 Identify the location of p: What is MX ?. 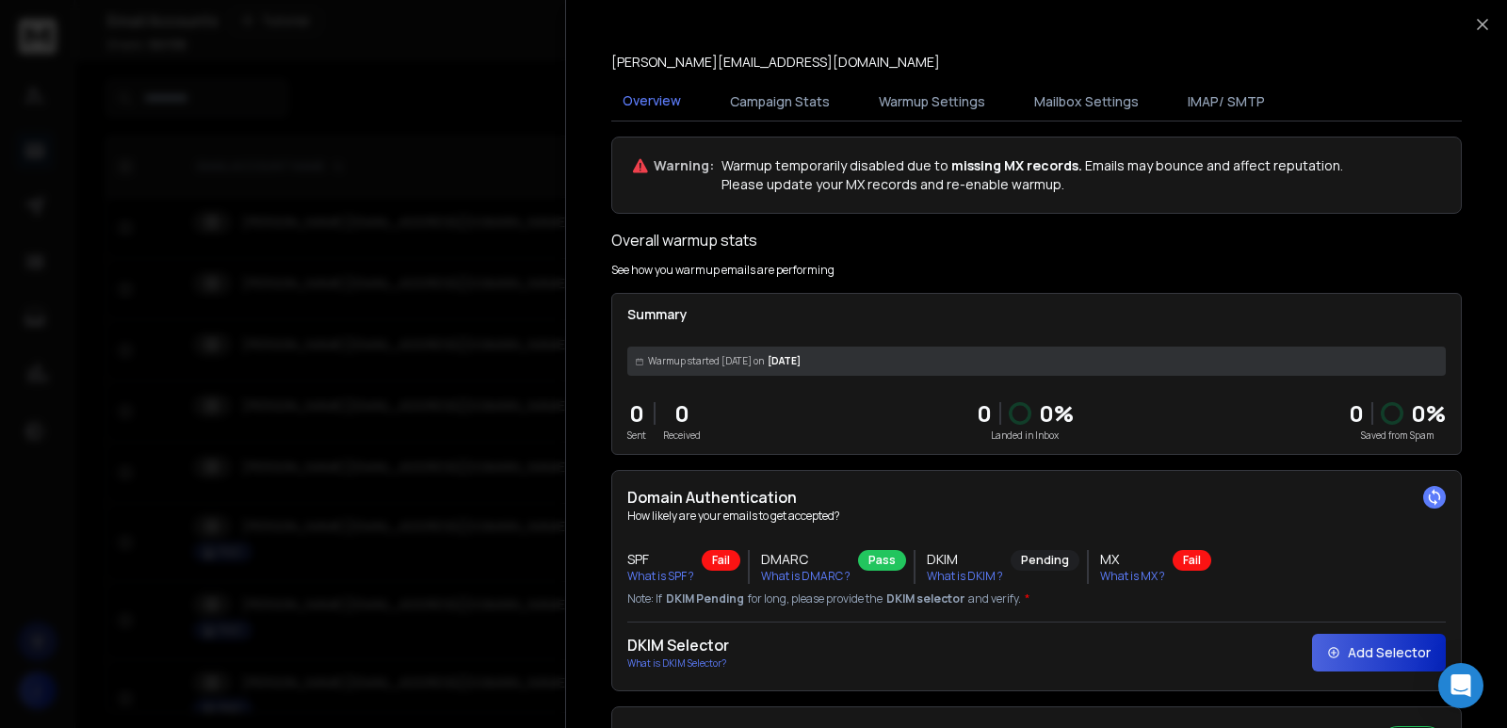
(1132, 576).